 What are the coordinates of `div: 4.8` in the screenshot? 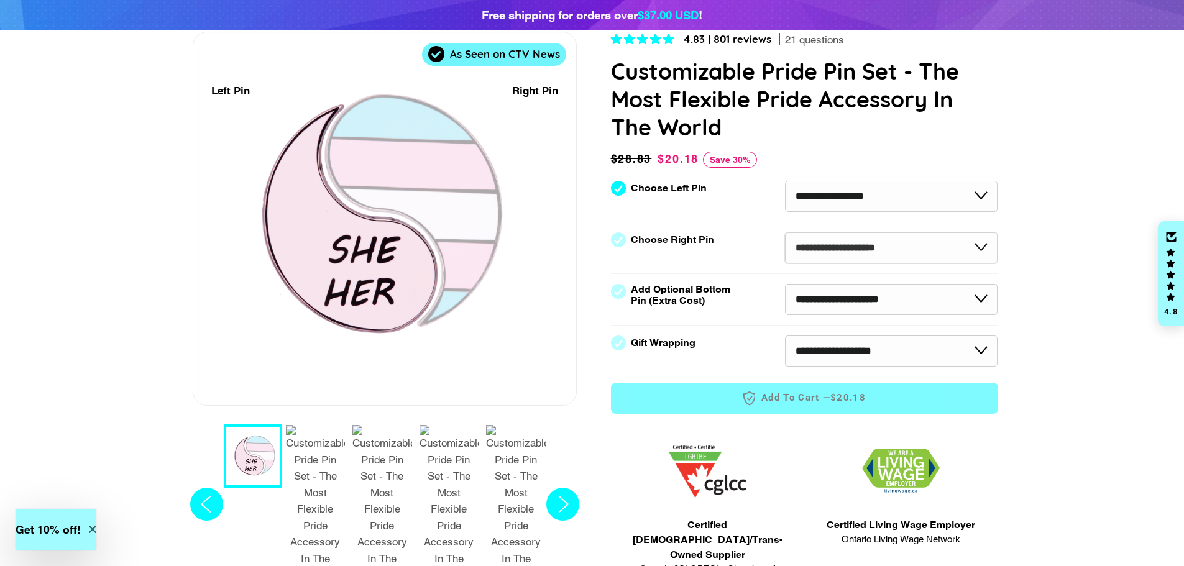 It's located at (1171, 311).